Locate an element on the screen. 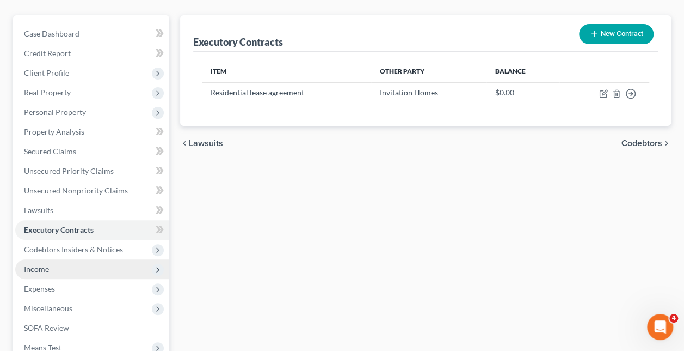  span: Property Analysis is located at coordinates (54, 131).